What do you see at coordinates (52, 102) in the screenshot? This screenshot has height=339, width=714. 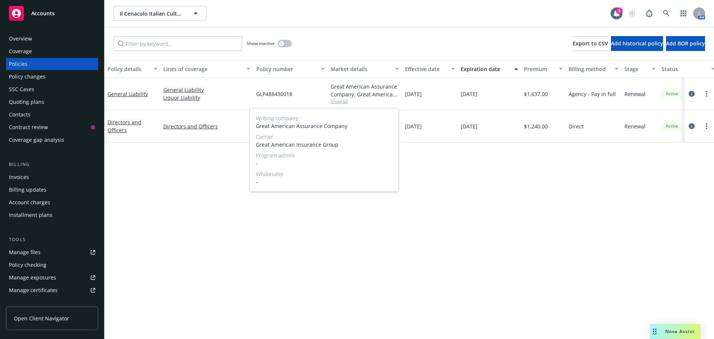 I see `a: Quoting plans` at bounding box center [52, 102].